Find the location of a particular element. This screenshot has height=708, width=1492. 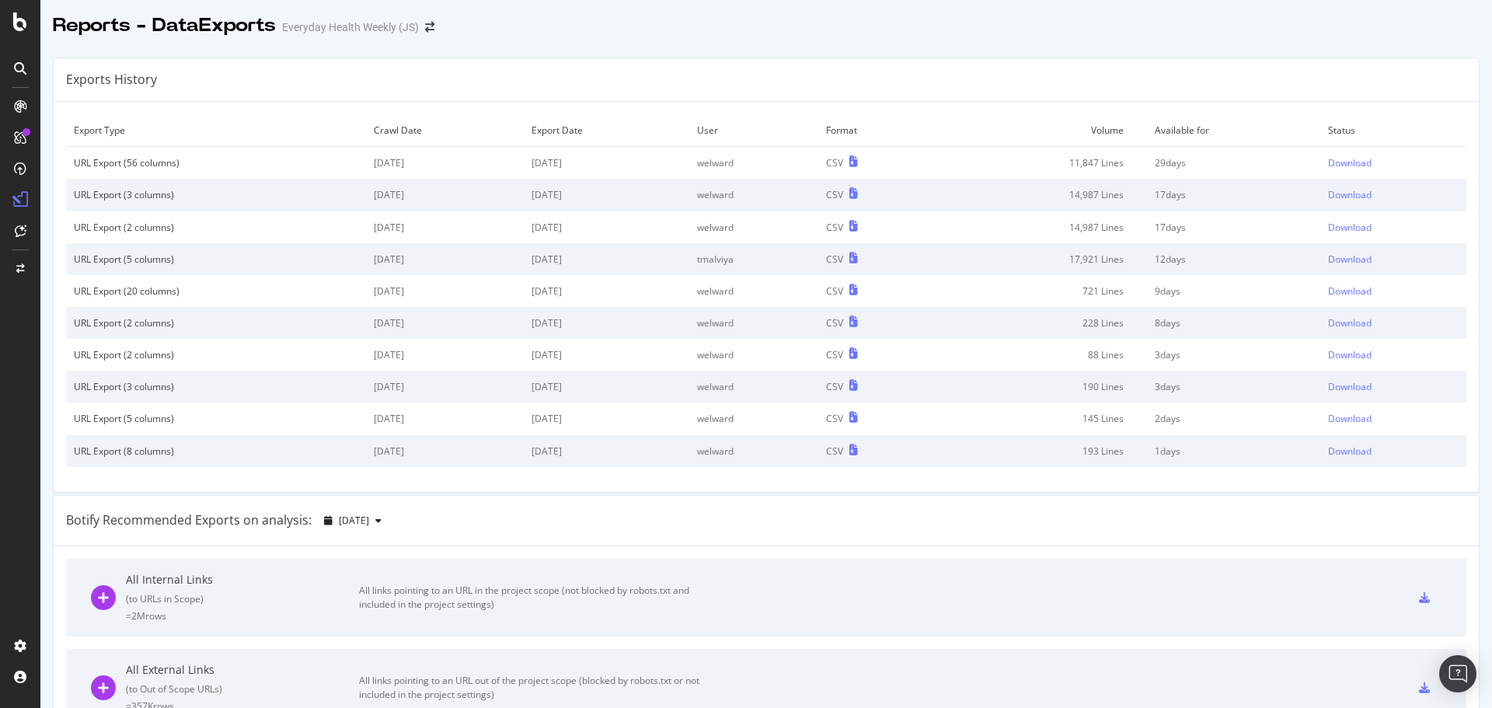

div: All Internal Links is located at coordinates (242, 580).